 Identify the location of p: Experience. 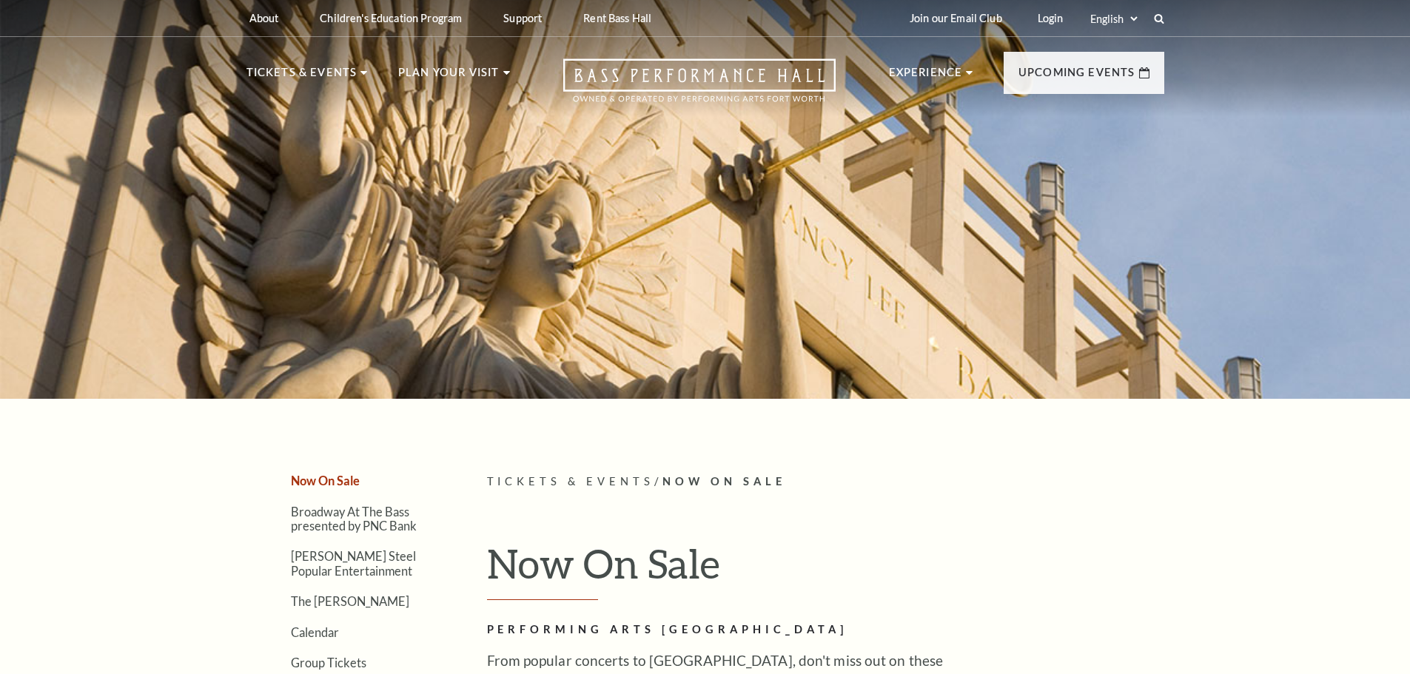
(926, 77).